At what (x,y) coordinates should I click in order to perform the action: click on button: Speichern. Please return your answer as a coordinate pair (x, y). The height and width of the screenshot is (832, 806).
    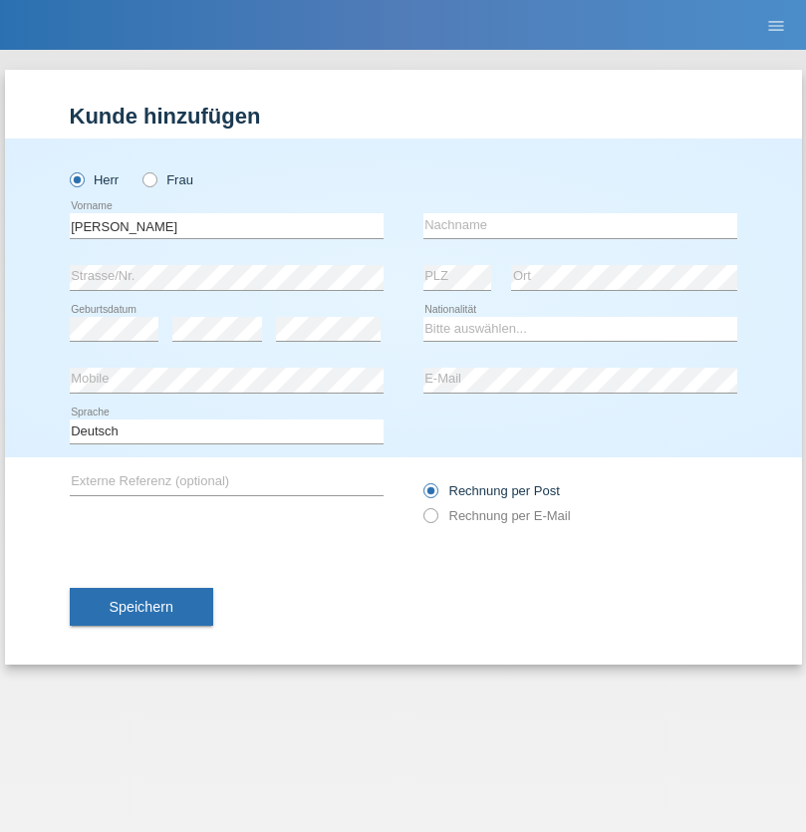
    Looking at the image, I should click on (142, 607).